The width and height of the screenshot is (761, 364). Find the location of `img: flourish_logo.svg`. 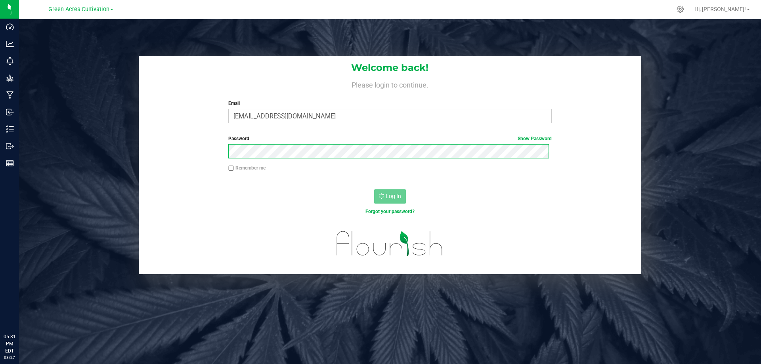

img: flourish_logo.svg is located at coordinates (390, 244).